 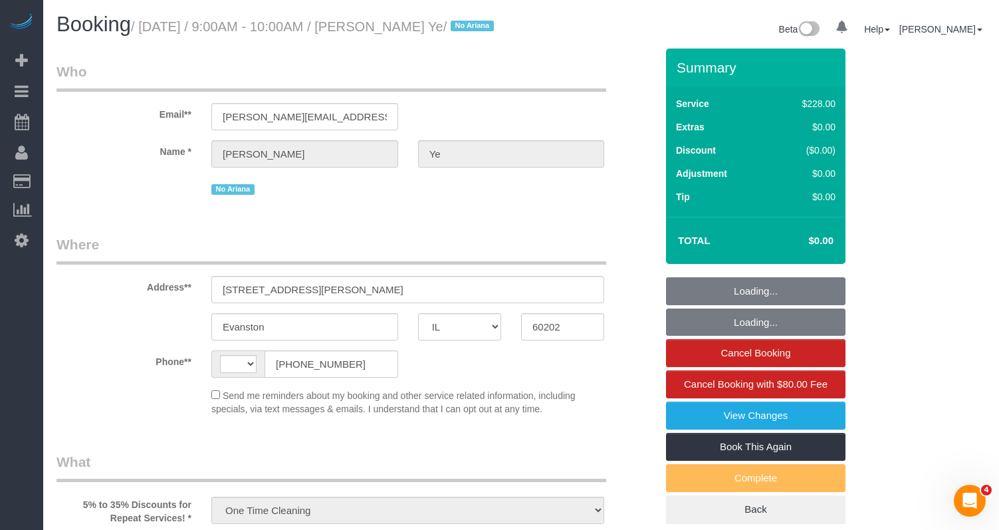 I want to click on h3: Summary, so click(x=758, y=67).